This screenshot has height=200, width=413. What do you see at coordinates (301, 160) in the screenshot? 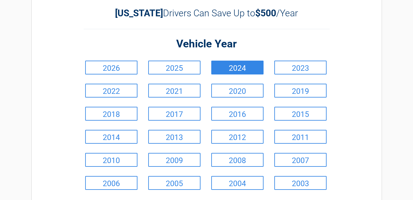
I see `a: 2007` at bounding box center [301, 160].